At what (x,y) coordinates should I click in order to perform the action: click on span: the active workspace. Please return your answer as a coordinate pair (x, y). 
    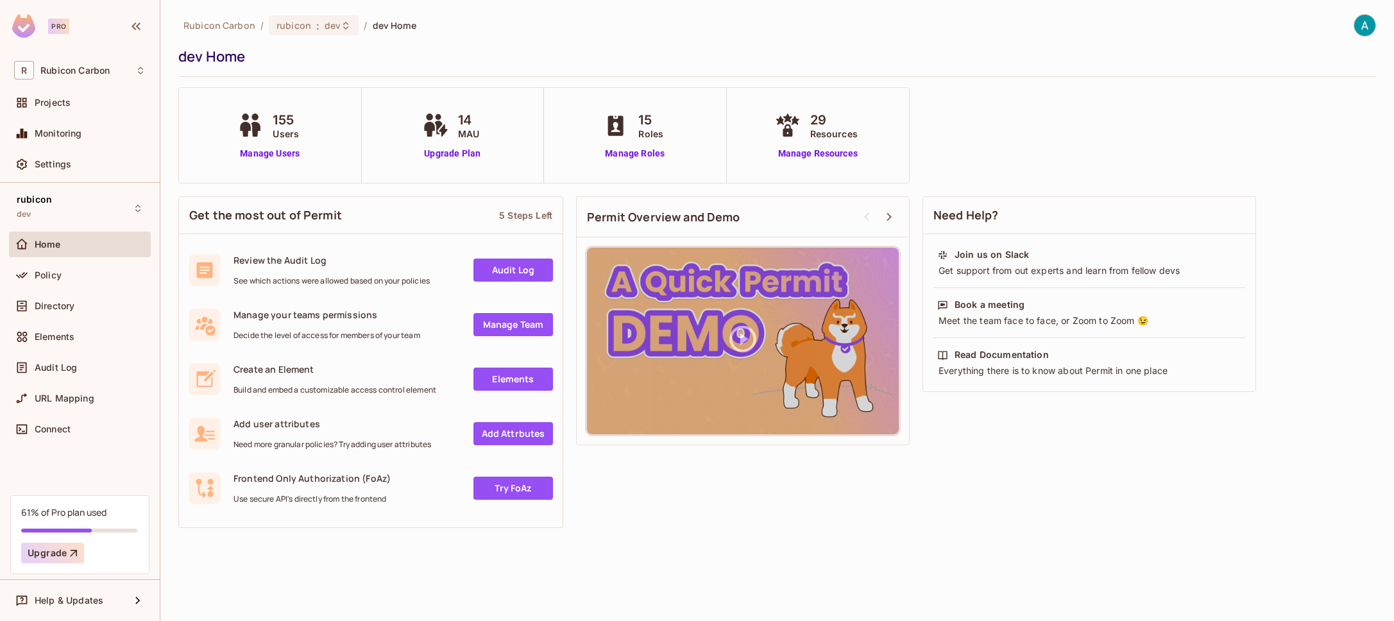
    Looking at the image, I should click on (219, 25).